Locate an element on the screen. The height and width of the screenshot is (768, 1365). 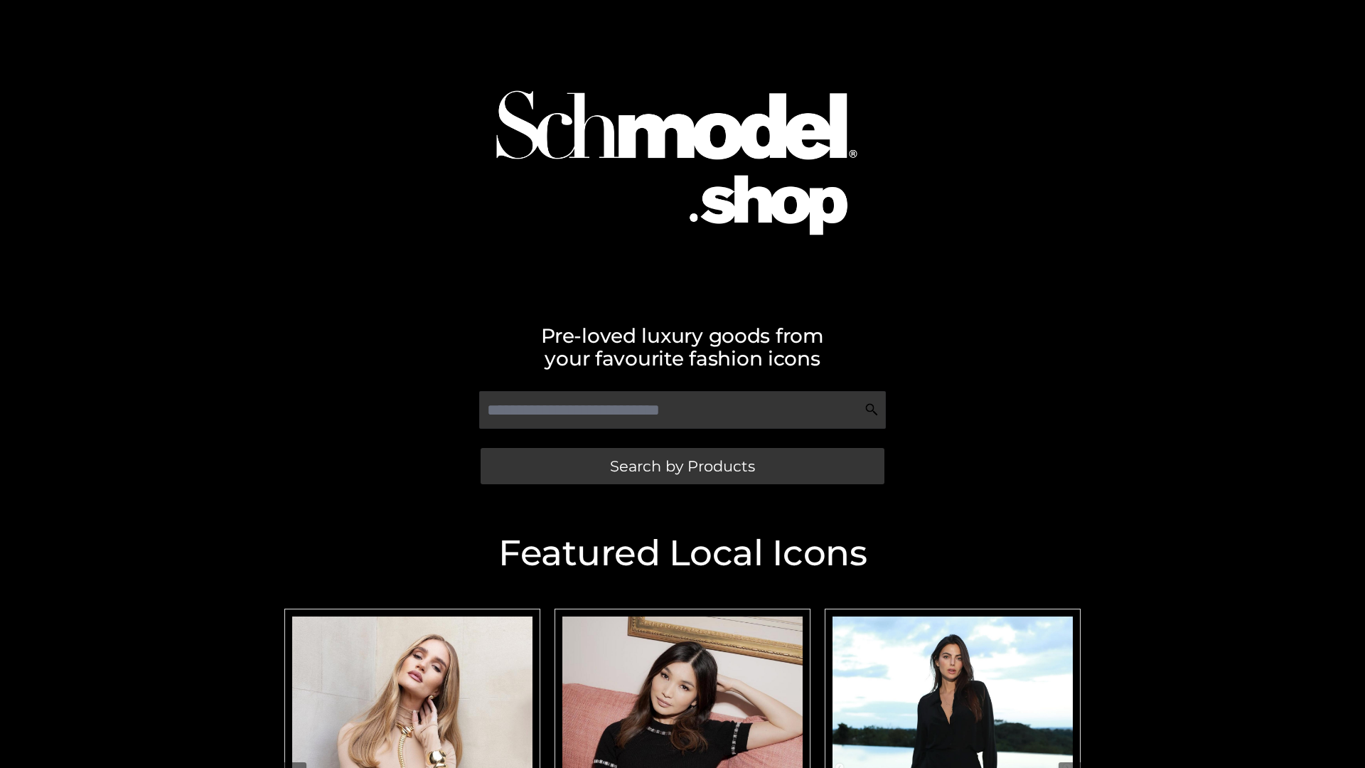
h2: Featured Local Icons​ is located at coordinates (683, 553).